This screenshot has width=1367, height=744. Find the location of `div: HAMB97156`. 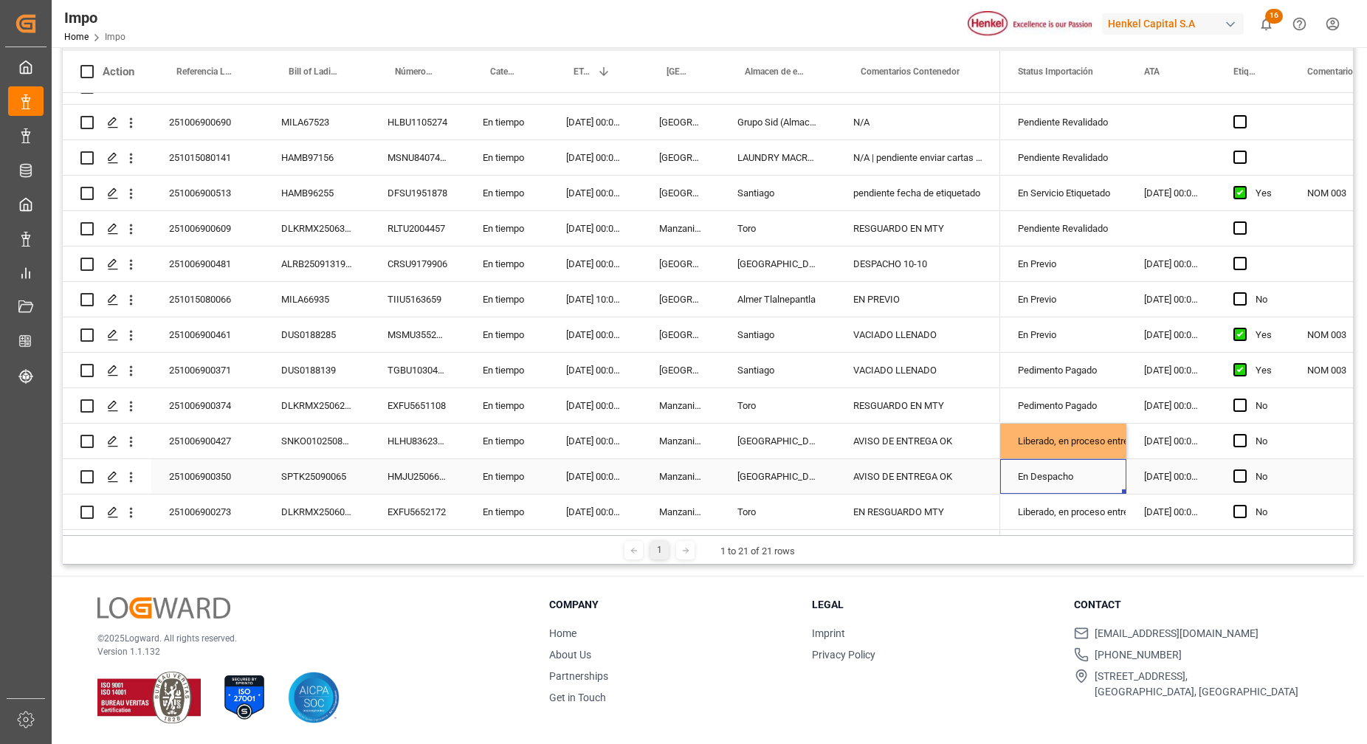

div: HAMB97156 is located at coordinates (317, 157).